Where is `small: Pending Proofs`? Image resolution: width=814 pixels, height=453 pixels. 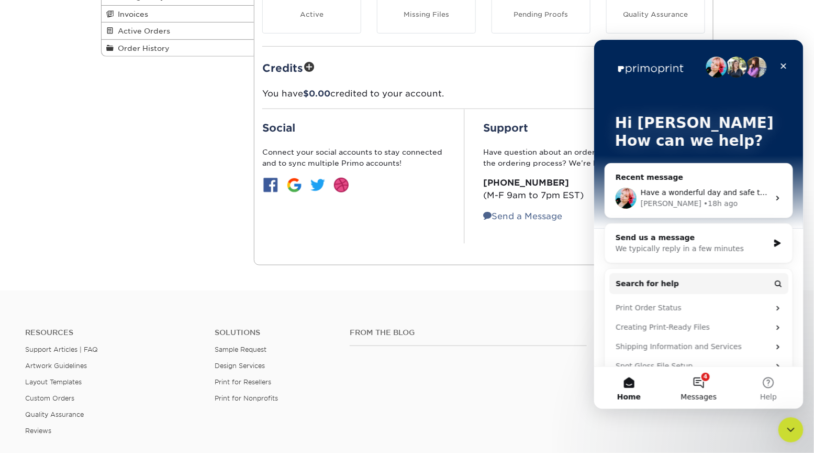 small: Pending Proofs is located at coordinates (541, 14).